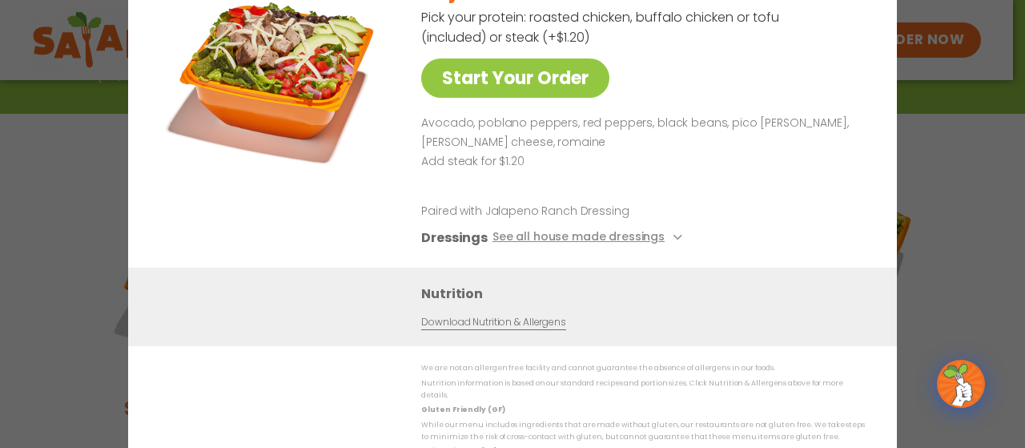 The image size is (1025, 448). I want to click on p: We are not an allergen free facility and cannot guarantee the absence of allergens in our foods., so click(643, 368).